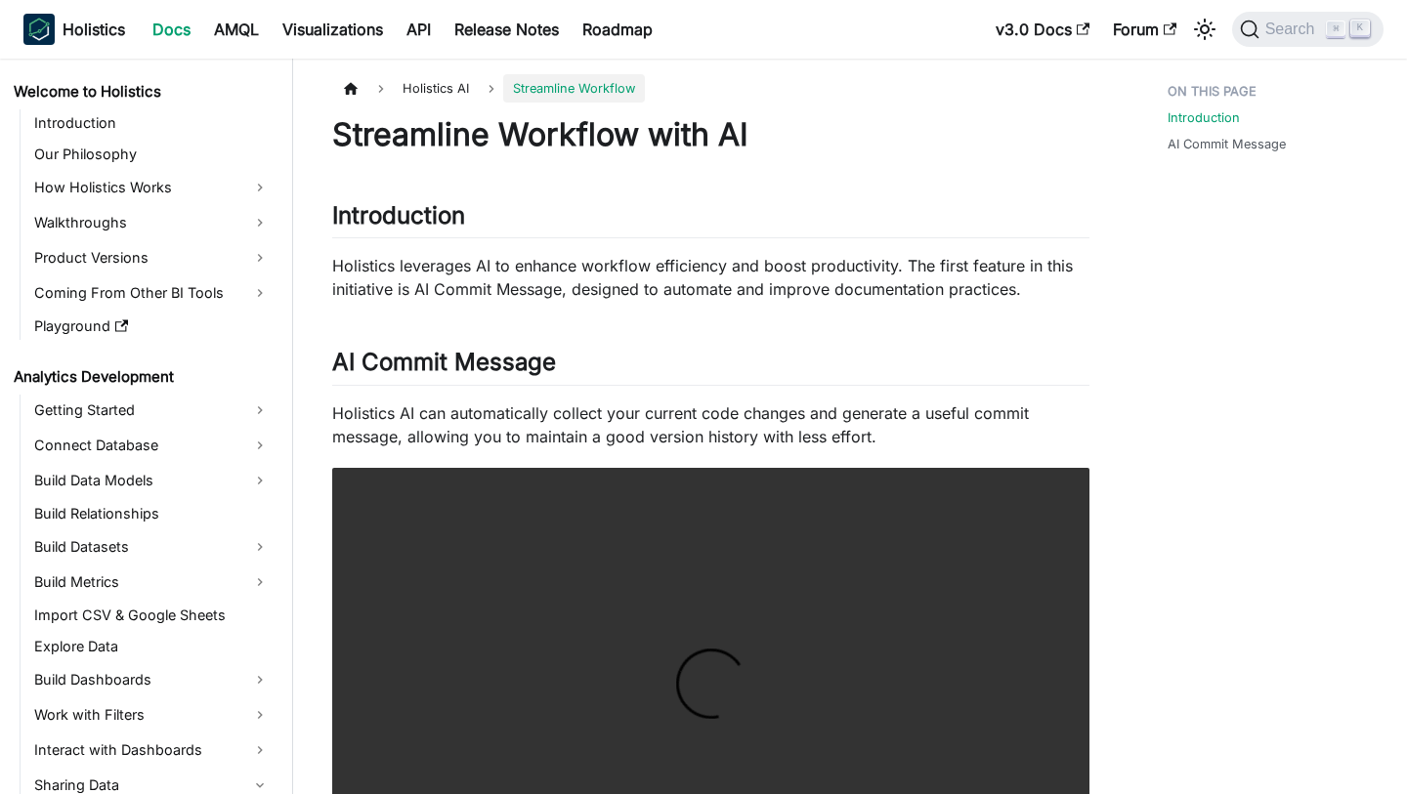  Describe the element at coordinates (142, 92) in the screenshot. I see `a: Welcome to Holistics` at that location.